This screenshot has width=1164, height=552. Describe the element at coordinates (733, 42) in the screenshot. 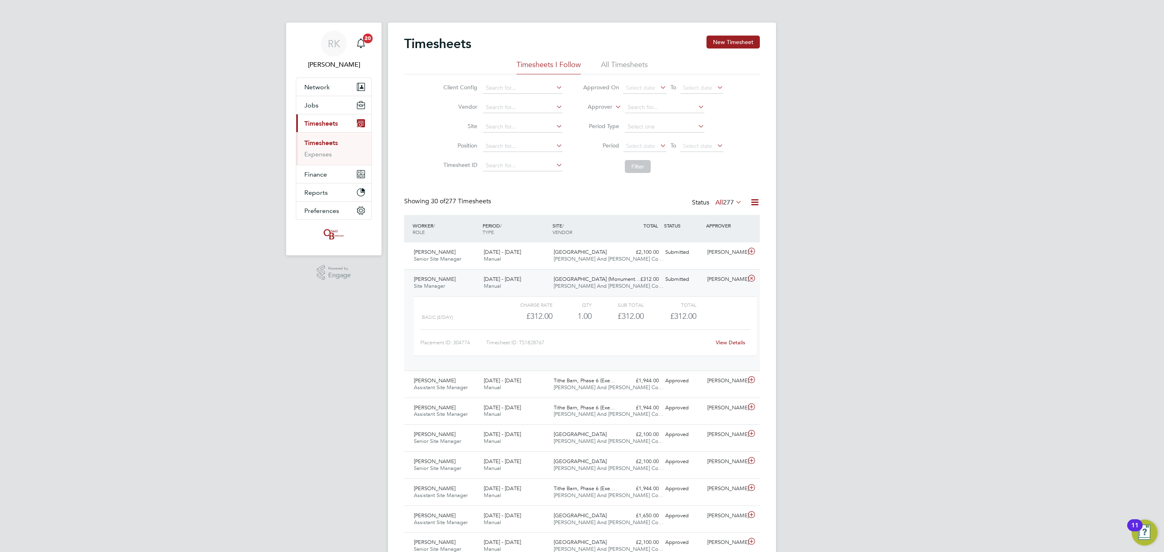

I see `button: New Timesheet` at that location.